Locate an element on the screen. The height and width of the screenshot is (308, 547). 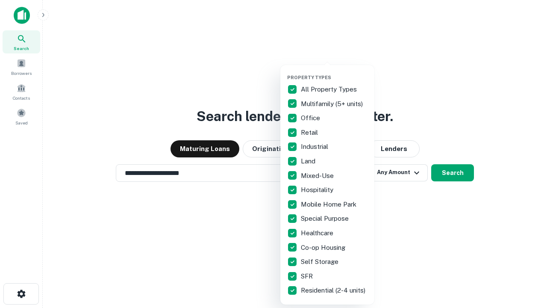
p: Land is located at coordinates (309, 161).